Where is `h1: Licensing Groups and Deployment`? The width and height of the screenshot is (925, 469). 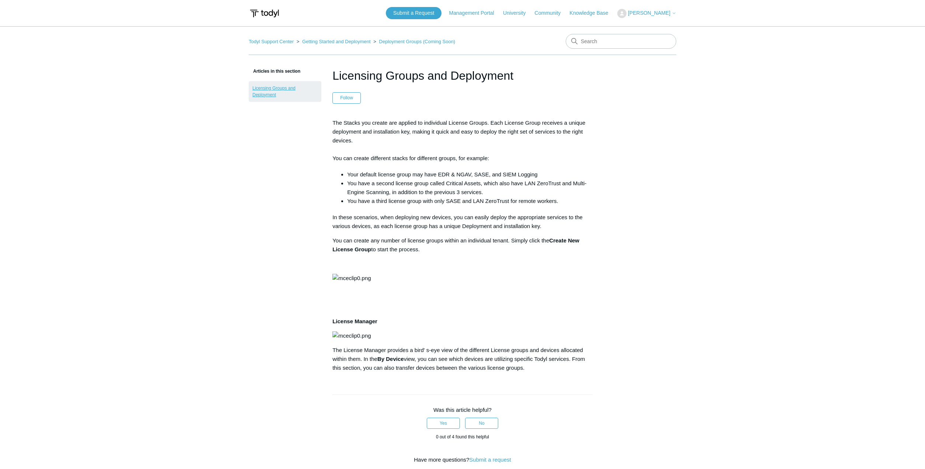
h1: Licensing Groups and Deployment is located at coordinates (463, 76).